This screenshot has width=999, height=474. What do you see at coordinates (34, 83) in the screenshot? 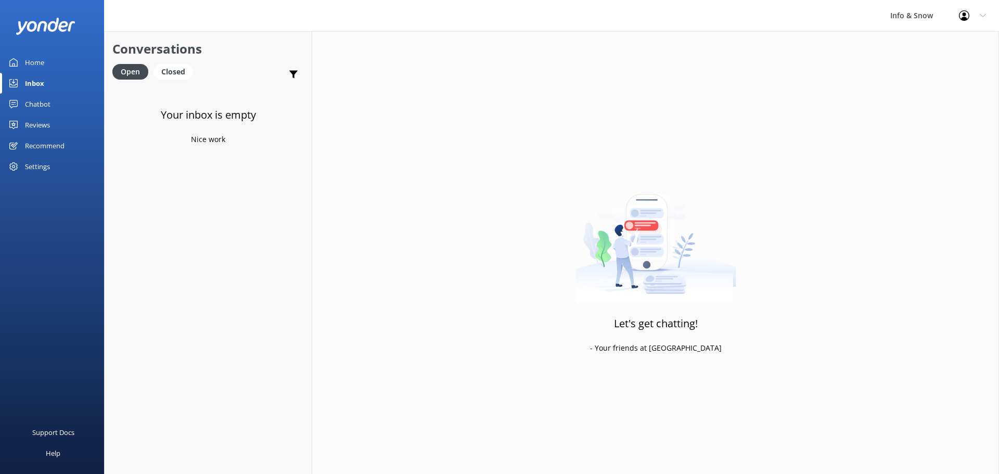
I see `div: Inbox` at bounding box center [34, 83].